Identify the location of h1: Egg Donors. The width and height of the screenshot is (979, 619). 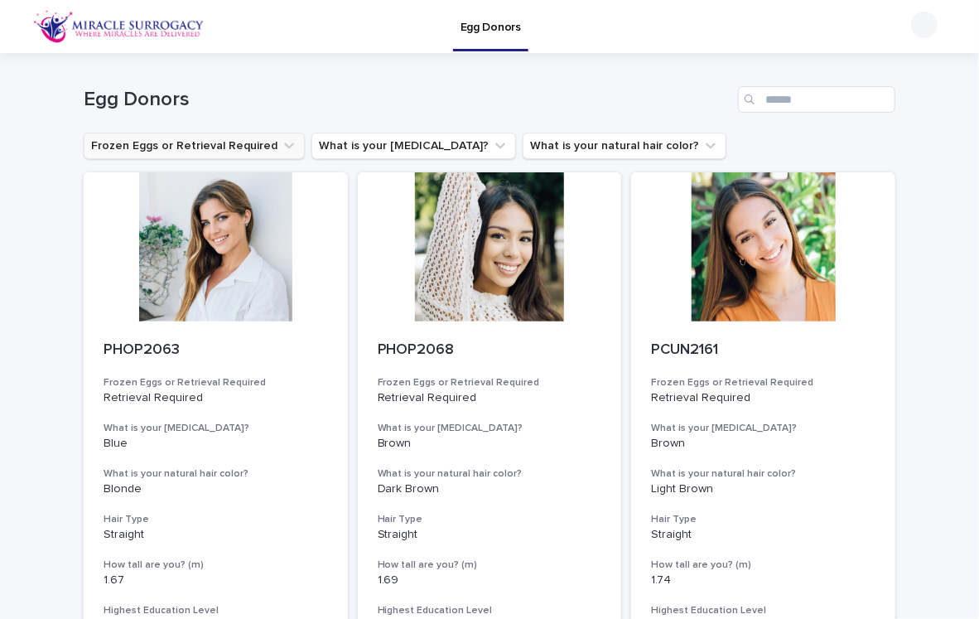
(408, 99).